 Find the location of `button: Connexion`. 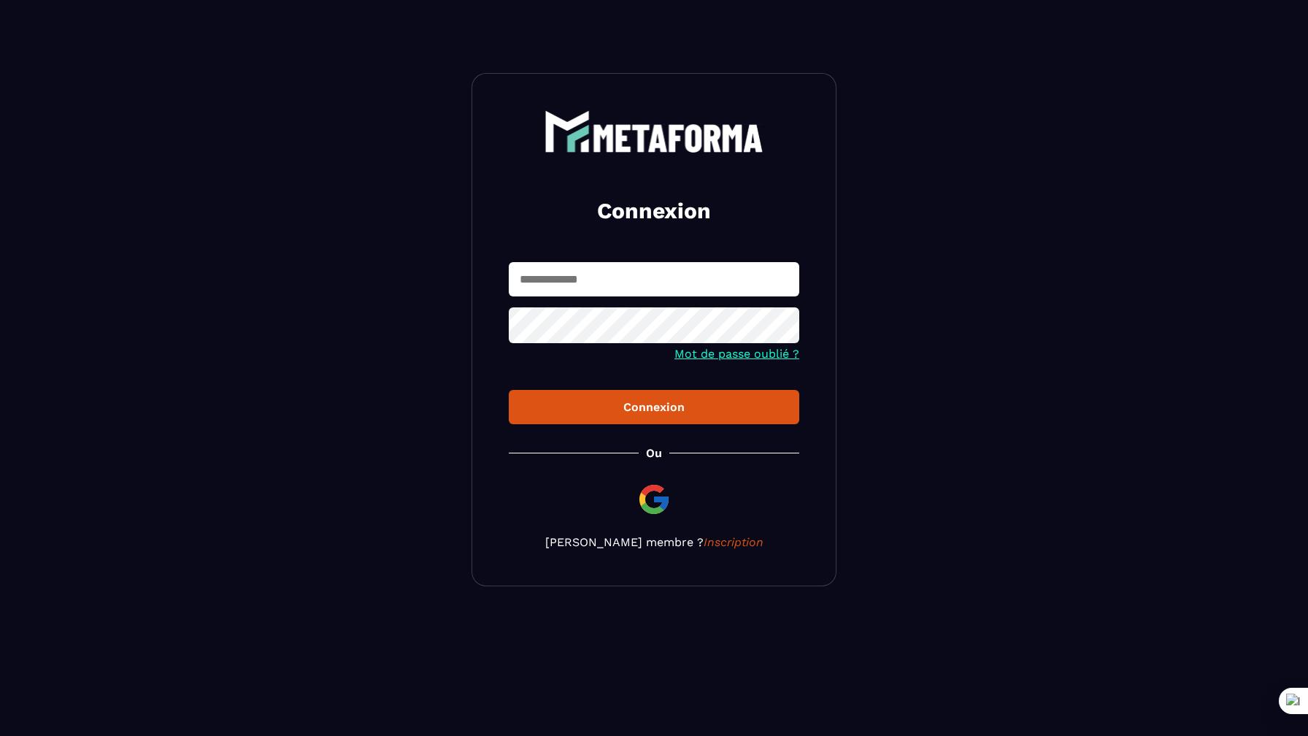

button: Connexion is located at coordinates (654, 406).